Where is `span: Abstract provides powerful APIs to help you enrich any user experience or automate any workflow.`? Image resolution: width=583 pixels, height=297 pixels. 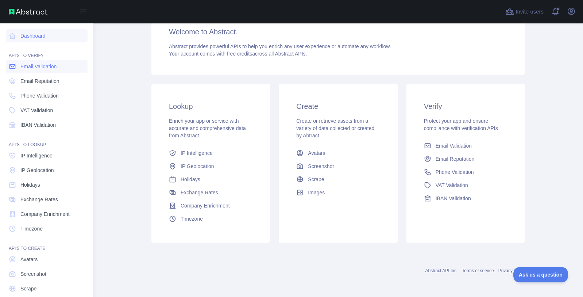
span: Abstract provides powerful APIs to help you enrich any user experience or automate any workflow. is located at coordinates (280, 46).